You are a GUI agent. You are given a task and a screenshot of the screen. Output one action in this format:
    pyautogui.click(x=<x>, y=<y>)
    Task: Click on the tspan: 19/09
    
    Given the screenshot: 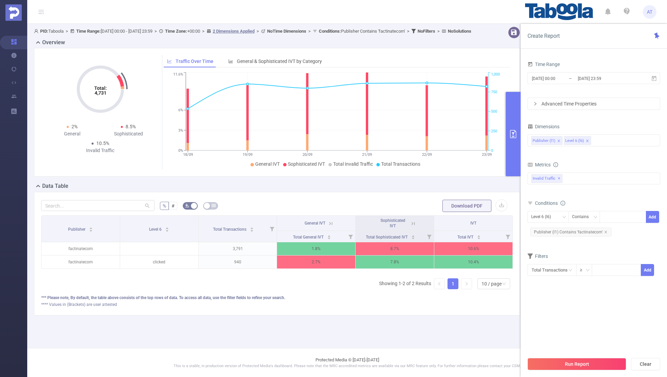 What is the action you would take?
    pyautogui.click(x=248, y=155)
    